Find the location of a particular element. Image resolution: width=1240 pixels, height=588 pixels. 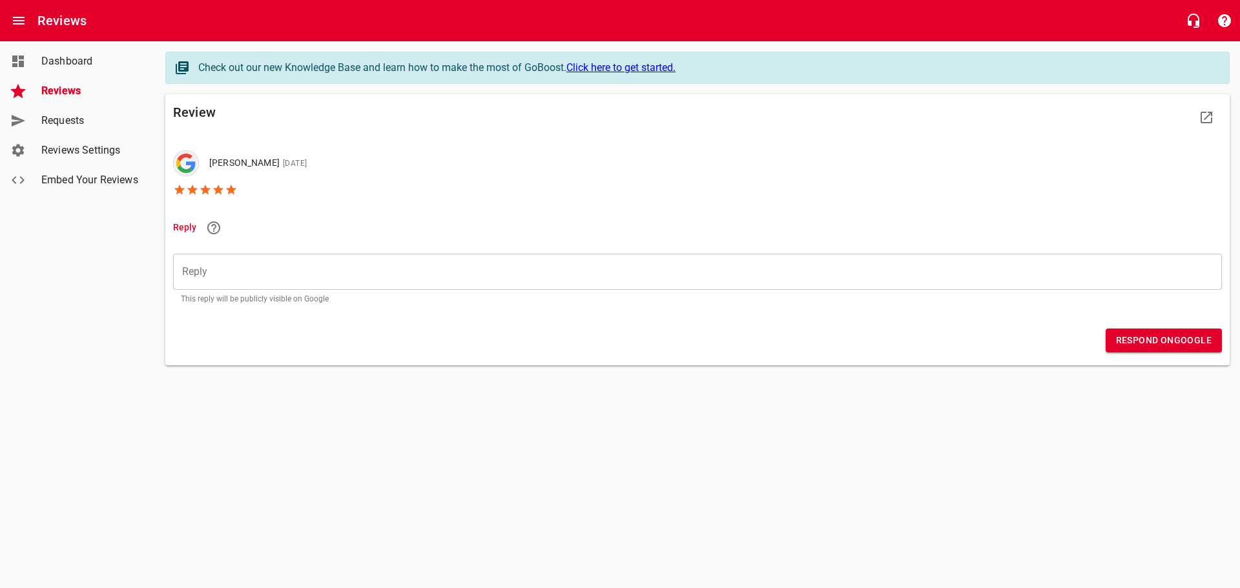

span: Requests is located at coordinates (90, 121).